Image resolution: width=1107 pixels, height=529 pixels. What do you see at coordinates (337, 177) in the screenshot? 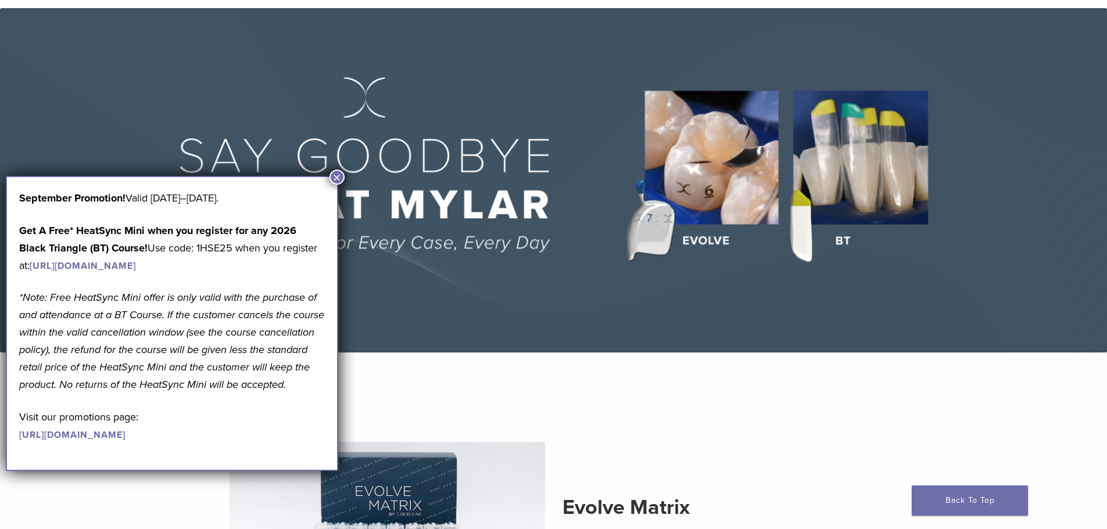
I see `button: Close` at bounding box center [337, 177].